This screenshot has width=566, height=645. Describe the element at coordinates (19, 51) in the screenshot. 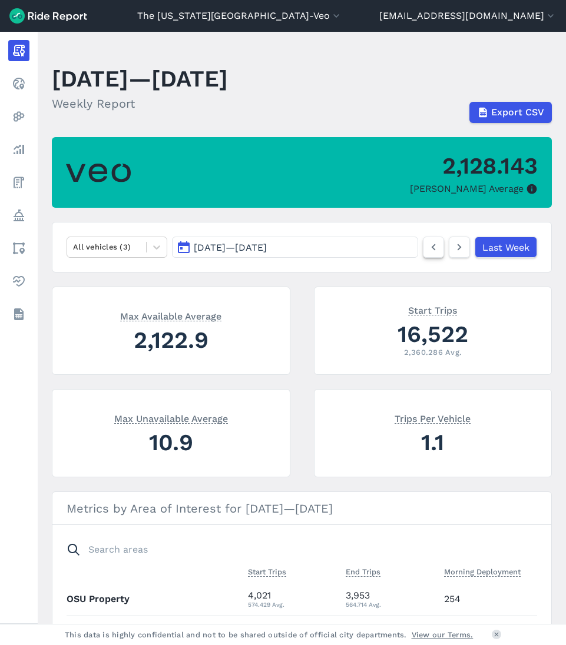

I see `a: Report` at that location.